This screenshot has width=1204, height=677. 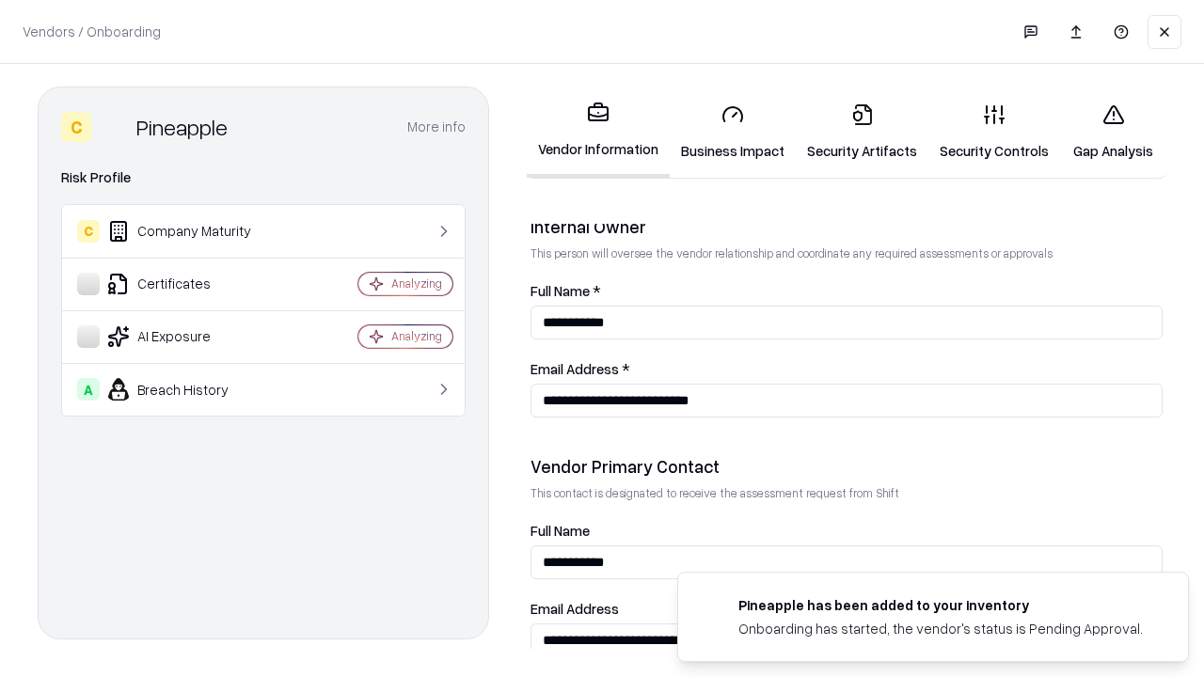 What do you see at coordinates (941, 605) in the screenshot?
I see `div: Pineapple has been added to your inventory` at bounding box center [941, 605].